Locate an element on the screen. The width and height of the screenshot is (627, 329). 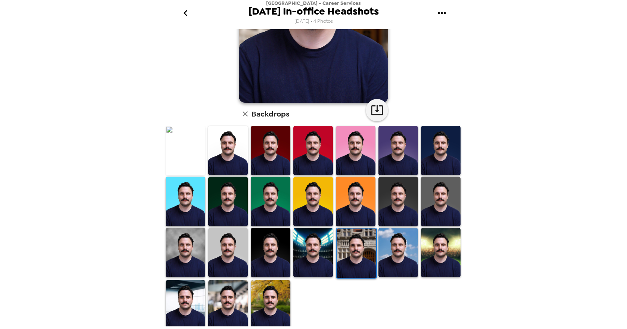
img: Original is located at coordinates (186, 150).